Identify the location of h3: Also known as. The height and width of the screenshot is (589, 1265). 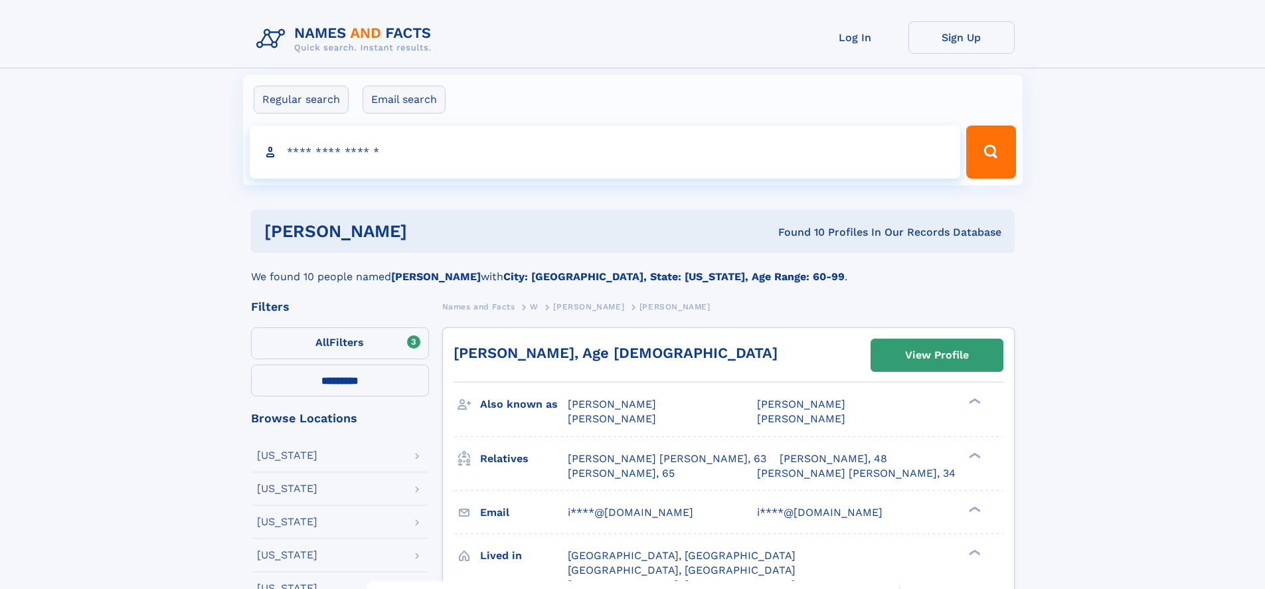
(524, 404).